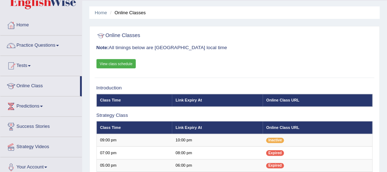  I want to click on a: Practice Questions, so click(41, 45).